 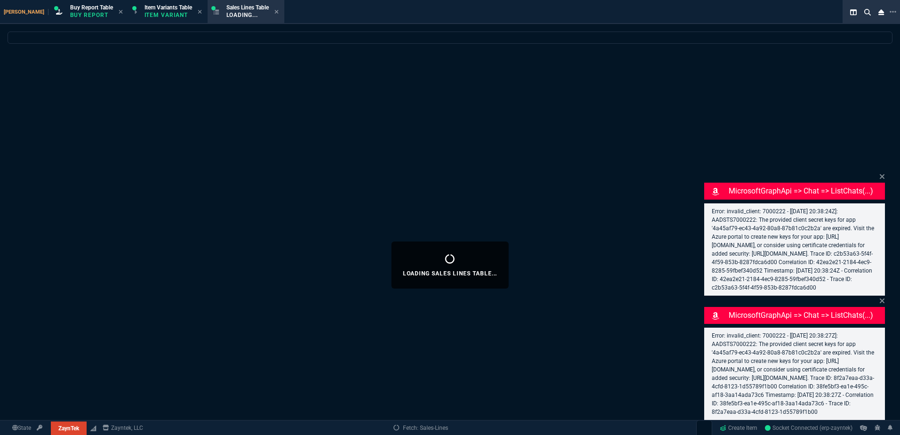 I want to click on a: Global State, so click(x=22, y=428).